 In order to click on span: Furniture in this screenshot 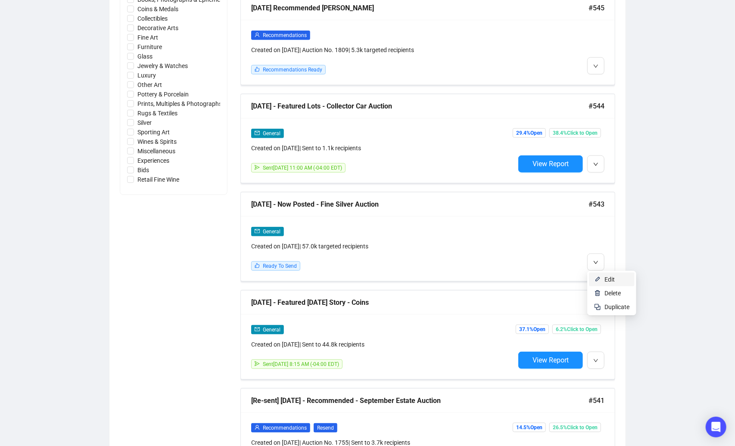, I will do `click(150, 47)`.